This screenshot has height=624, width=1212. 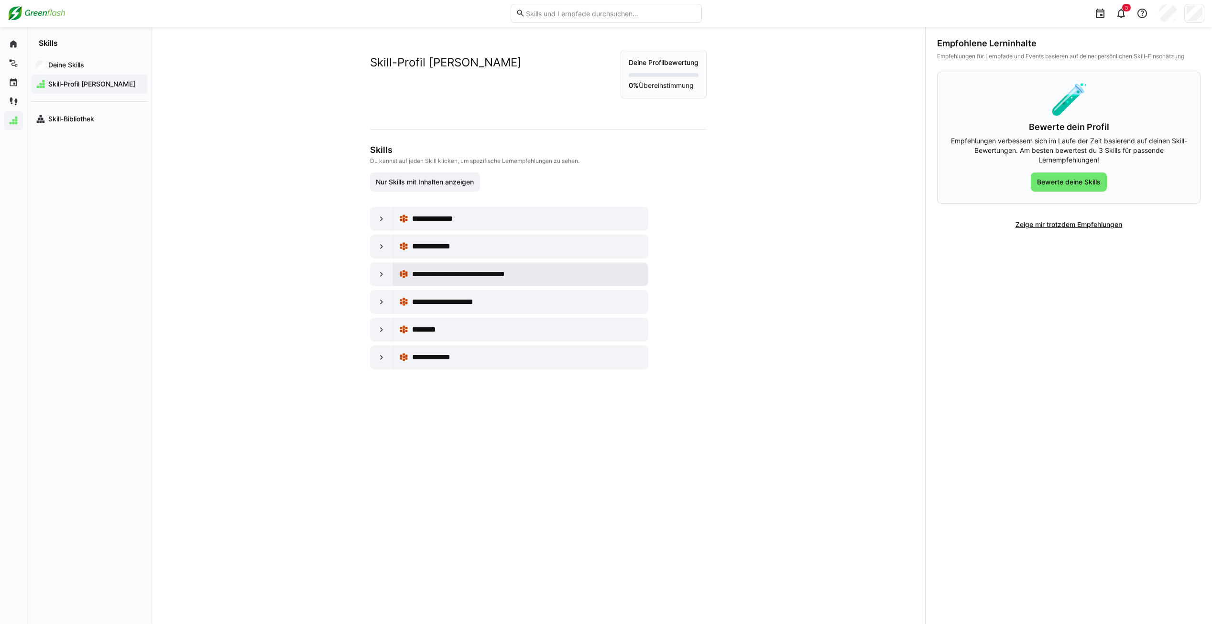 I want to click on input: Skills und Lernpfade durchsuchen…, so click(x=611, y=13).